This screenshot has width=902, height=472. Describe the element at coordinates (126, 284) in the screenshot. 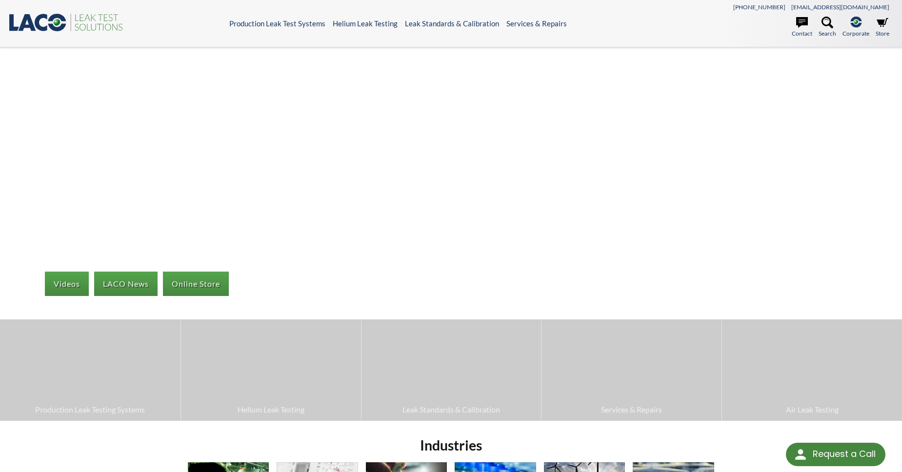

I see `a: LACO News` at that location.